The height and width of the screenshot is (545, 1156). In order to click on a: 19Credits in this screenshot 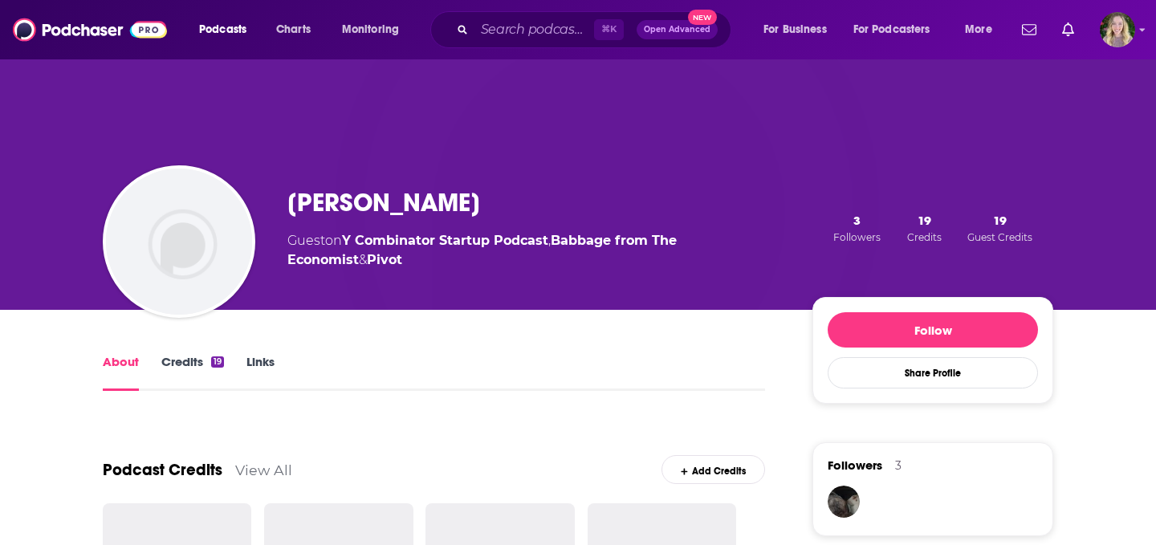, I will do `click(924, 228)`.